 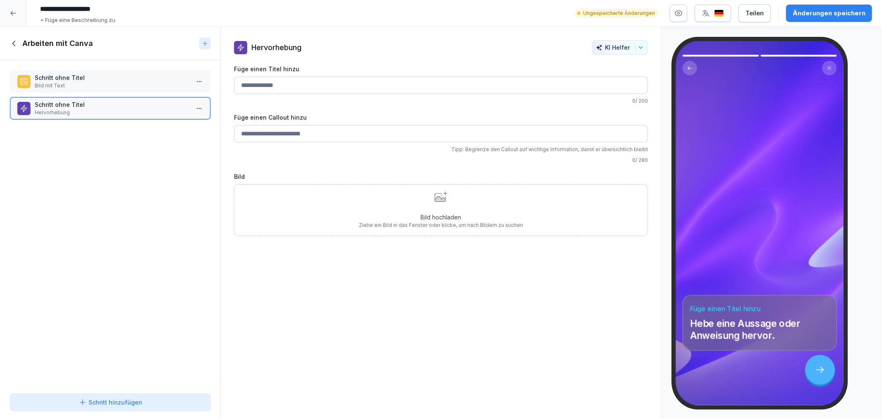 I want to click on h4: Füge einen Titel hinzu, so click(x=760, y=308).